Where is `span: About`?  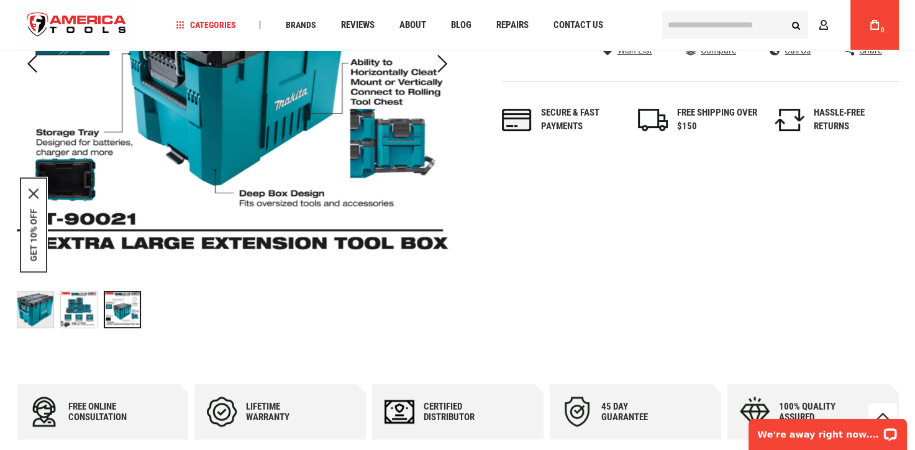
span: About is located at coordinates (412, 25).